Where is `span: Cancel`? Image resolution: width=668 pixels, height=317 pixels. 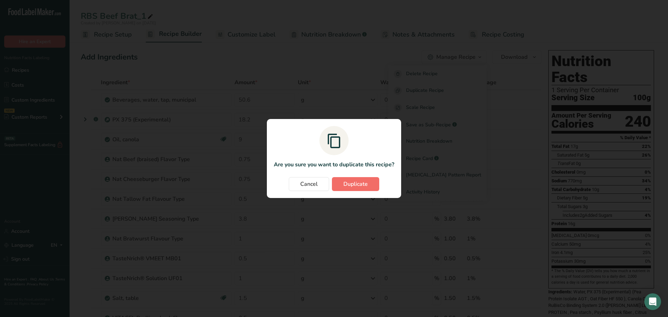
span: Cancel is located at coordinates (309, 184).